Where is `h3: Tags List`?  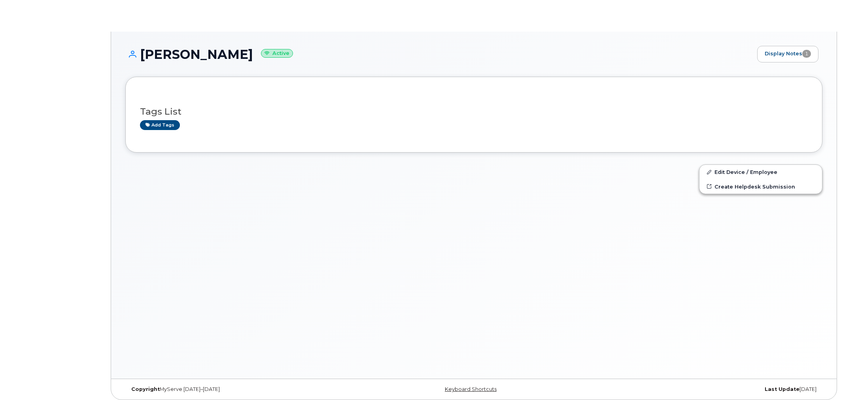 h3: Tags List is located at coordinates (474, 112).